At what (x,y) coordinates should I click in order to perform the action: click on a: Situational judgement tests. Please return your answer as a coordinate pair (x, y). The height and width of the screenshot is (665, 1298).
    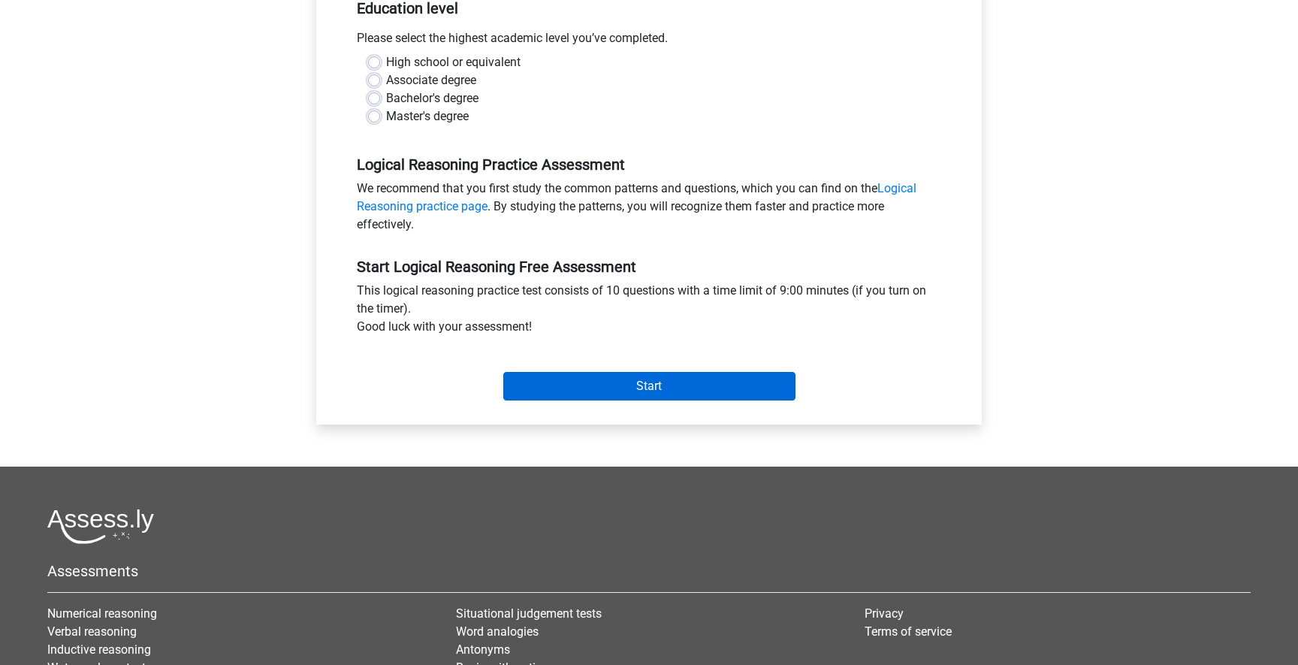
    Looking at the image, I should click on (529, 613).